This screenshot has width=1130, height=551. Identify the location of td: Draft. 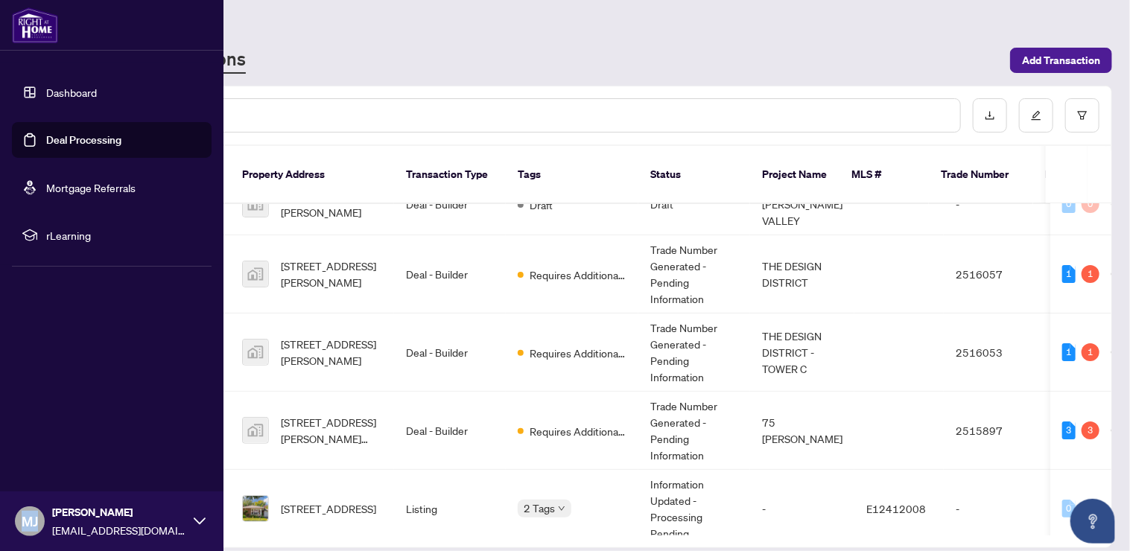
(694, 204).